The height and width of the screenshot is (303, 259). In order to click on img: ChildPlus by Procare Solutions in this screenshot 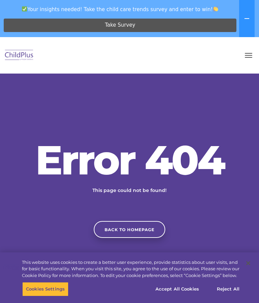, I will do `click(19, 55)`.